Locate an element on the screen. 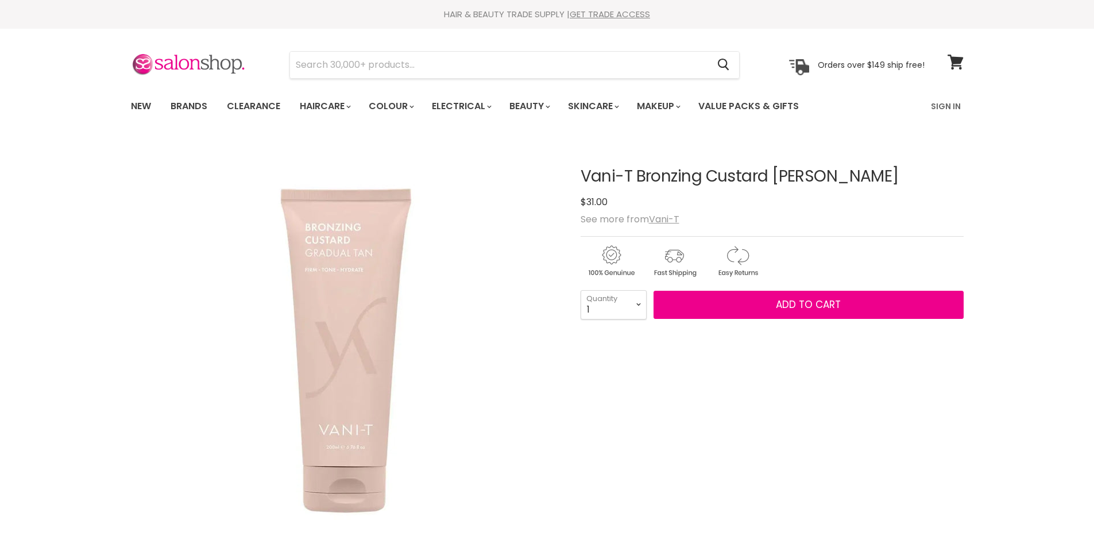 This screenshot has width=1094, height=543. span: Add to cart is located at coordinates (808, 304).